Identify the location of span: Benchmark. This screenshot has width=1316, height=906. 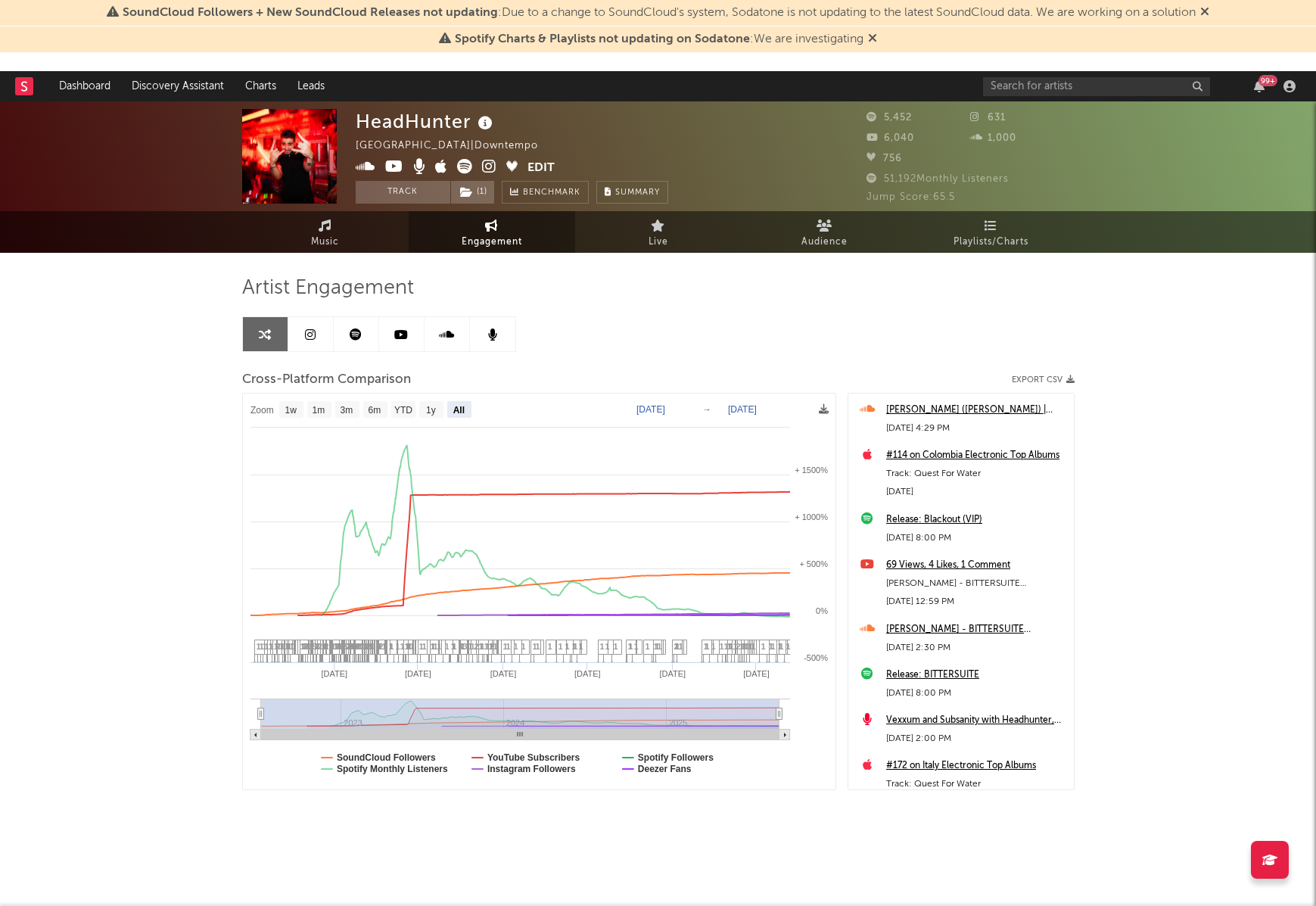
(552, 193).